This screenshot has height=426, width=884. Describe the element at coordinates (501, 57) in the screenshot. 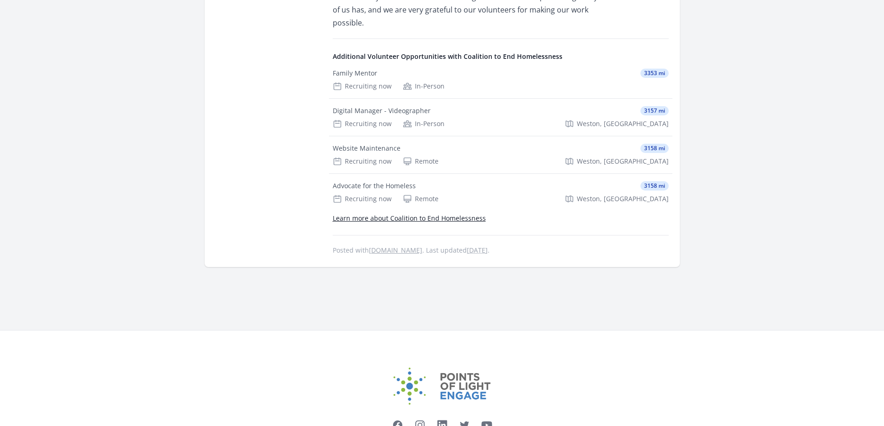

I see `h4: Additional Volunteer Opportunities with Coalition to End Homelessness` at that location.